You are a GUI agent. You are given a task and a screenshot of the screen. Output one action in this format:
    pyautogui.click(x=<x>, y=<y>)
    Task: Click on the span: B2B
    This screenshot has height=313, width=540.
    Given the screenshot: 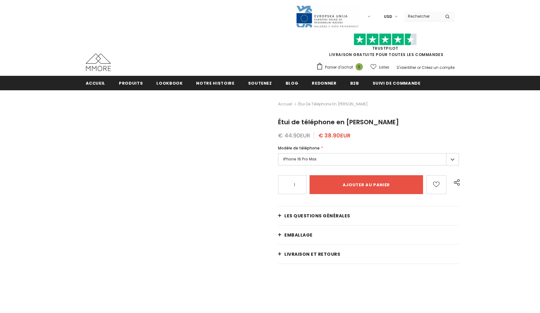 What is the action you would take?
    pyautogui.click(x=354, y=83)
    